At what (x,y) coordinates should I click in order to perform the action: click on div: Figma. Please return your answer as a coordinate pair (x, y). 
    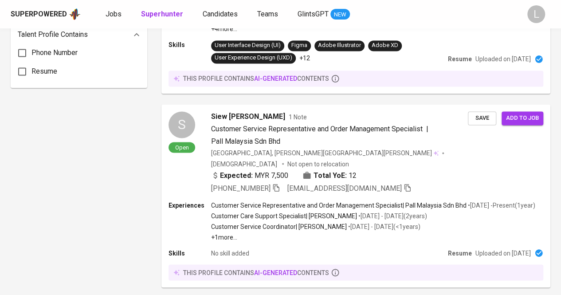
    Looking at the image, I should click on (299, 45).